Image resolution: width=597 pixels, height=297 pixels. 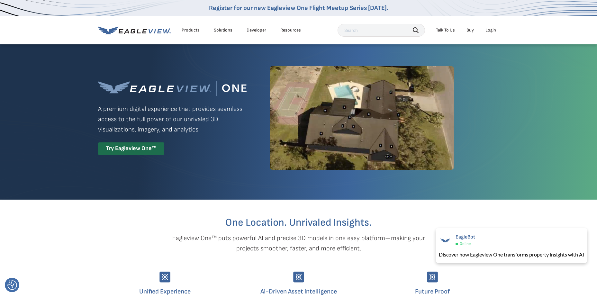 I want to click on h4: AI-Driven Asset Intelligence, so click(x=299, y=292).